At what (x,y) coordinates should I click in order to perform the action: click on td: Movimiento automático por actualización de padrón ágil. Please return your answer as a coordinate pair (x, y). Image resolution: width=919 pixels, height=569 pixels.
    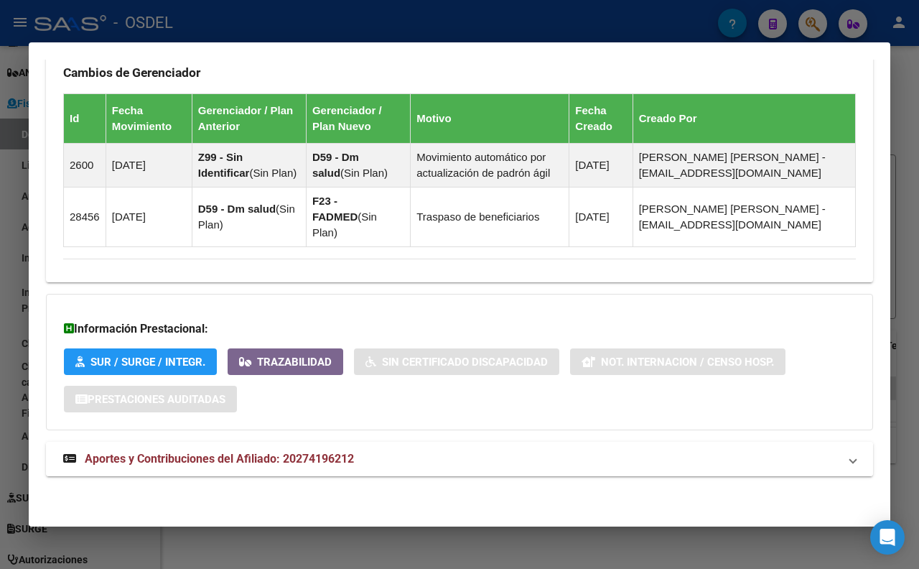
    Looking at the image, I should click on (490, 164).